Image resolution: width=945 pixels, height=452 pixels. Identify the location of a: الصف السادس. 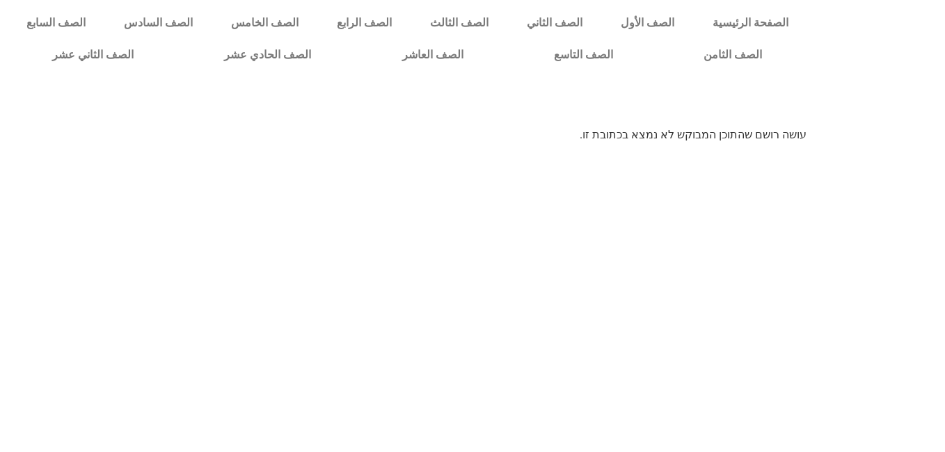
(158, 23).